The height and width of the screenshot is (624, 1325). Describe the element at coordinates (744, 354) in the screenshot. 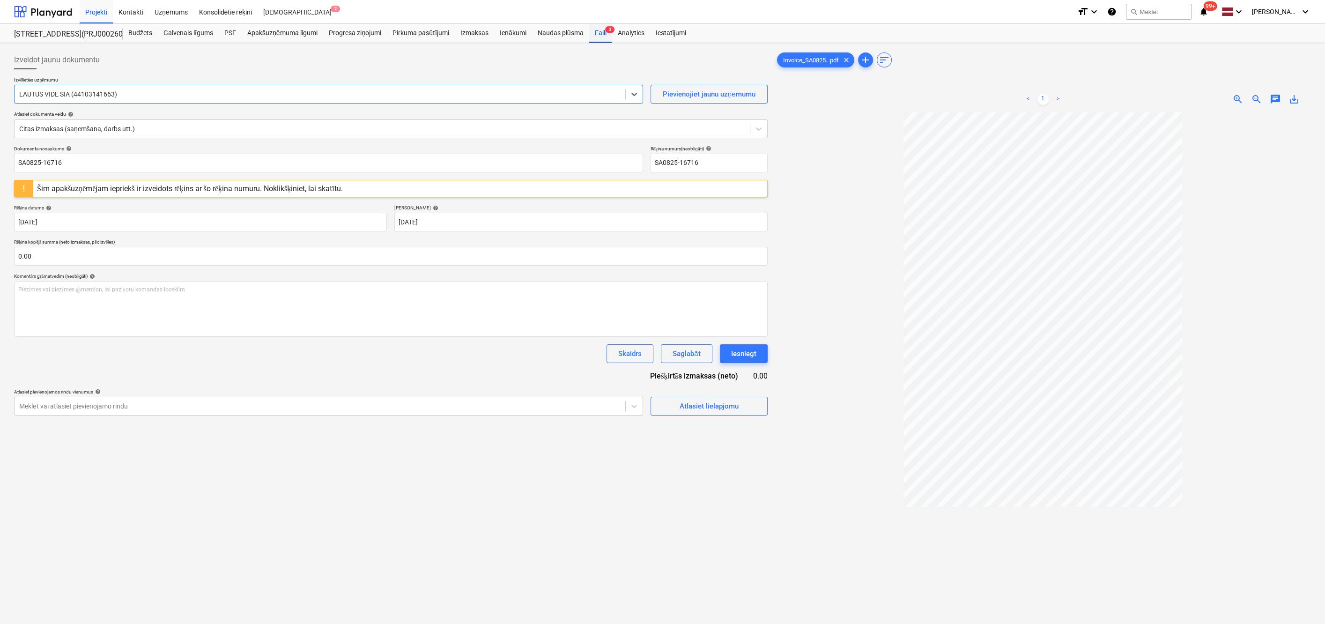

I see `button: Iesniegt` at that location.